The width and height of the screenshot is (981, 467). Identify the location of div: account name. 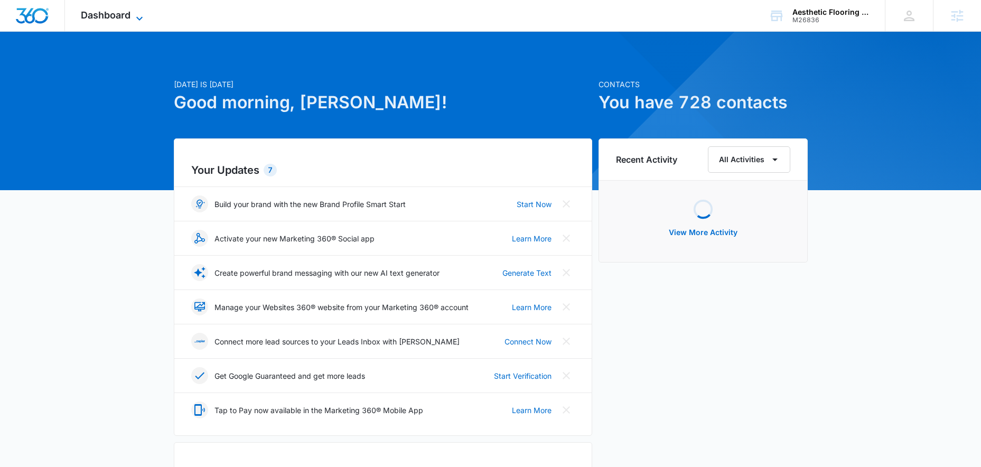
(831, 12).